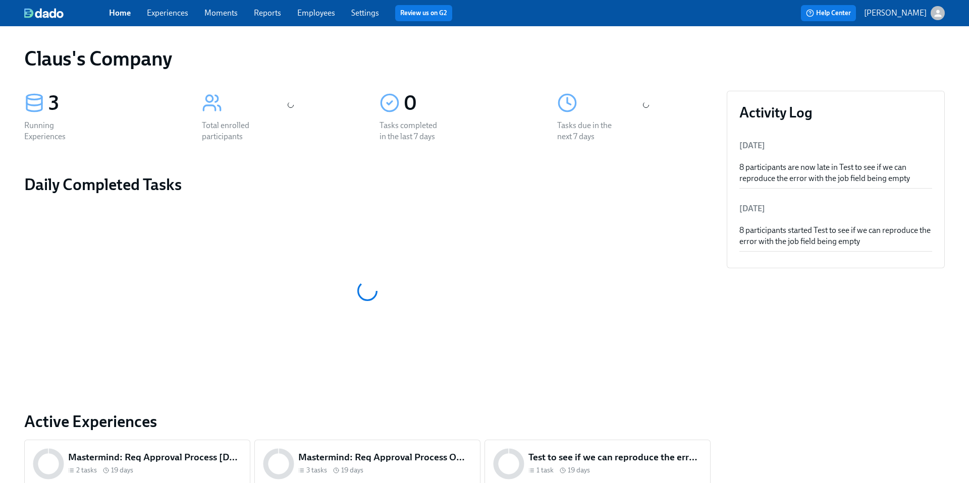 The height and width of the screenshot is (483, 969). I want to click on a: dado, so click(67, 13).